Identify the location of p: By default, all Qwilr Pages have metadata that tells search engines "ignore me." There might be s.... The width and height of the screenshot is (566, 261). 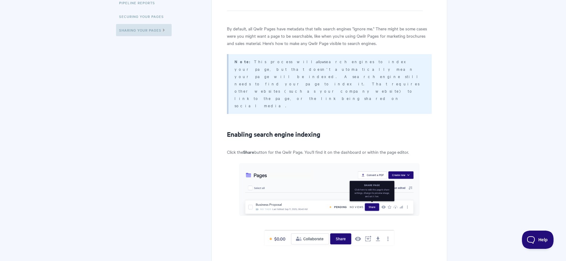
(329, 36).